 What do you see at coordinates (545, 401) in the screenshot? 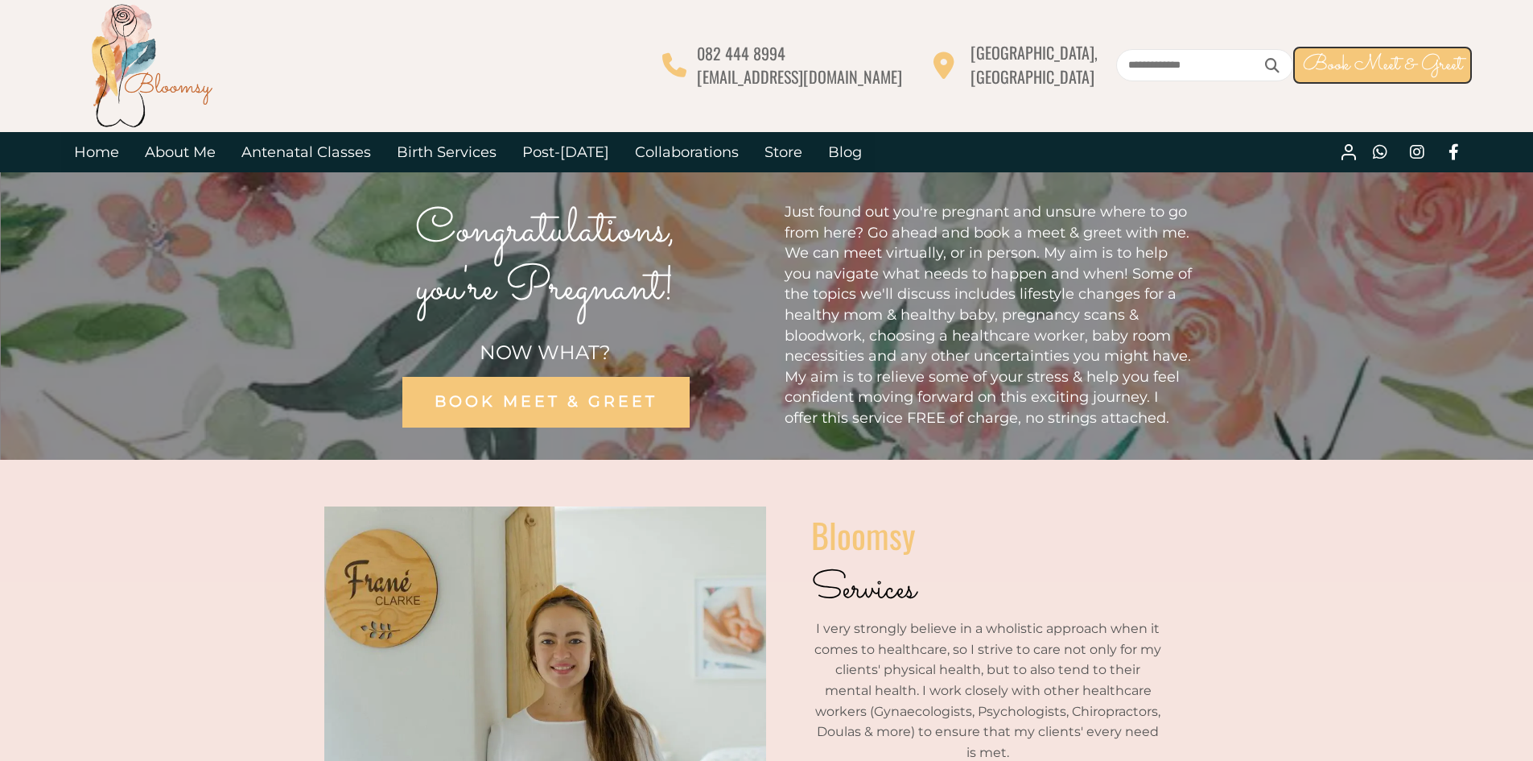
I see `span: BOOK MEET & GREET` at bounding box center [545, 401].